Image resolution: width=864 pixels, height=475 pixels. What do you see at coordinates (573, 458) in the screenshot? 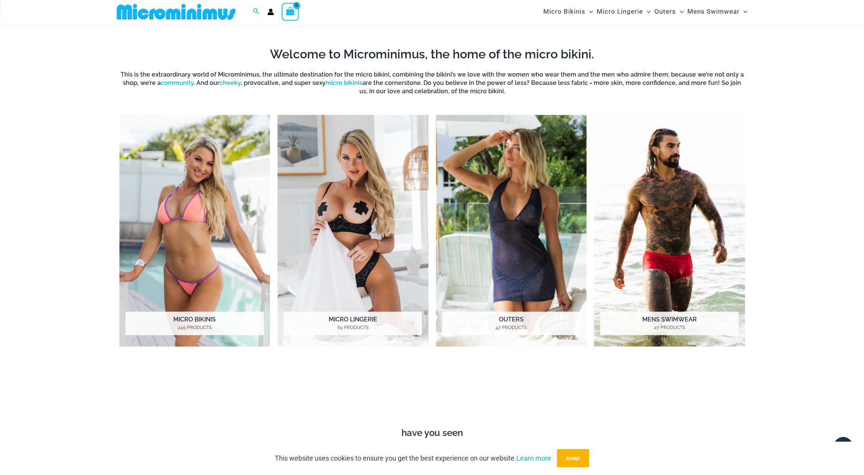
I see `button: Accept` at bounding box center [573, 458].